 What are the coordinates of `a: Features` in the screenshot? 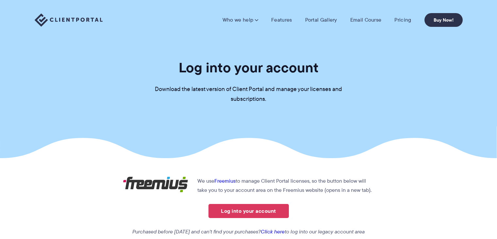 It's located at (281, 20).